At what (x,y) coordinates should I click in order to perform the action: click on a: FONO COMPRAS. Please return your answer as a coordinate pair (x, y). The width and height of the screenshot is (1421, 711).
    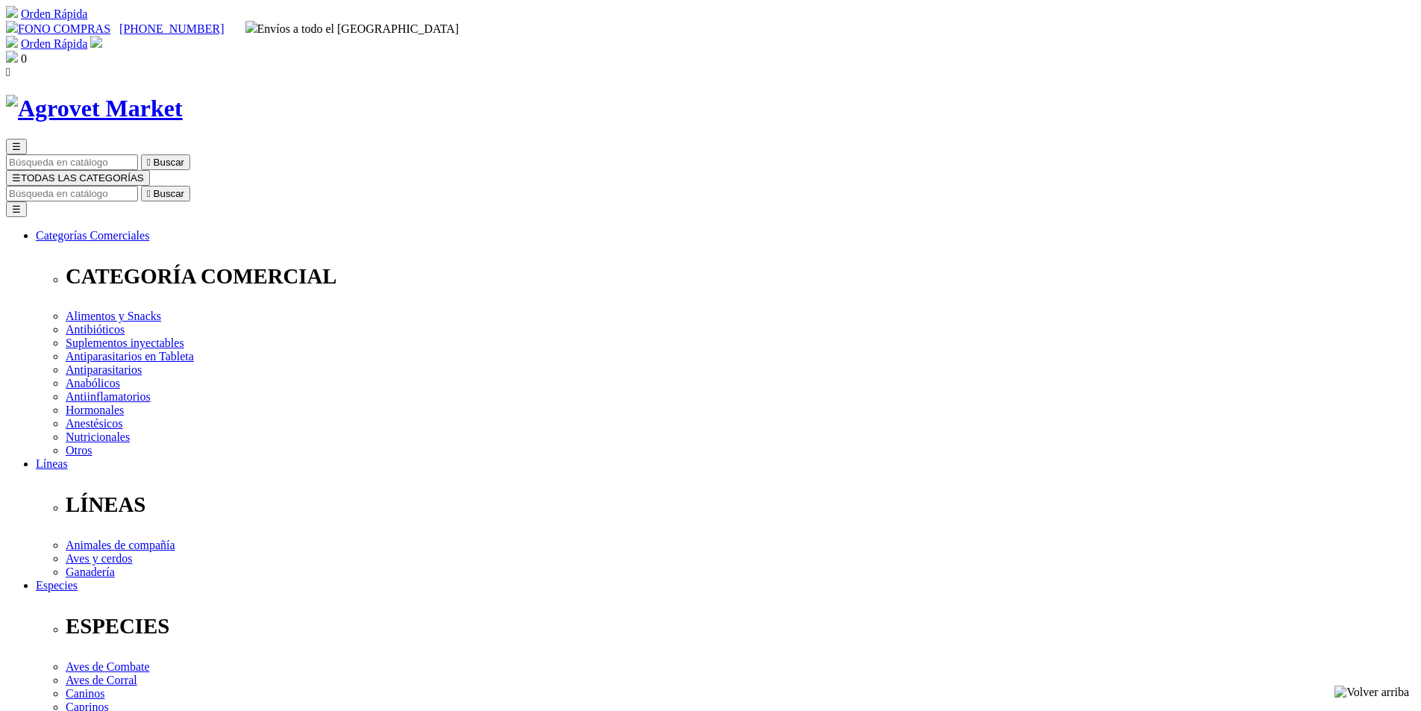
    Looking at the image, I should click on (58, 28).